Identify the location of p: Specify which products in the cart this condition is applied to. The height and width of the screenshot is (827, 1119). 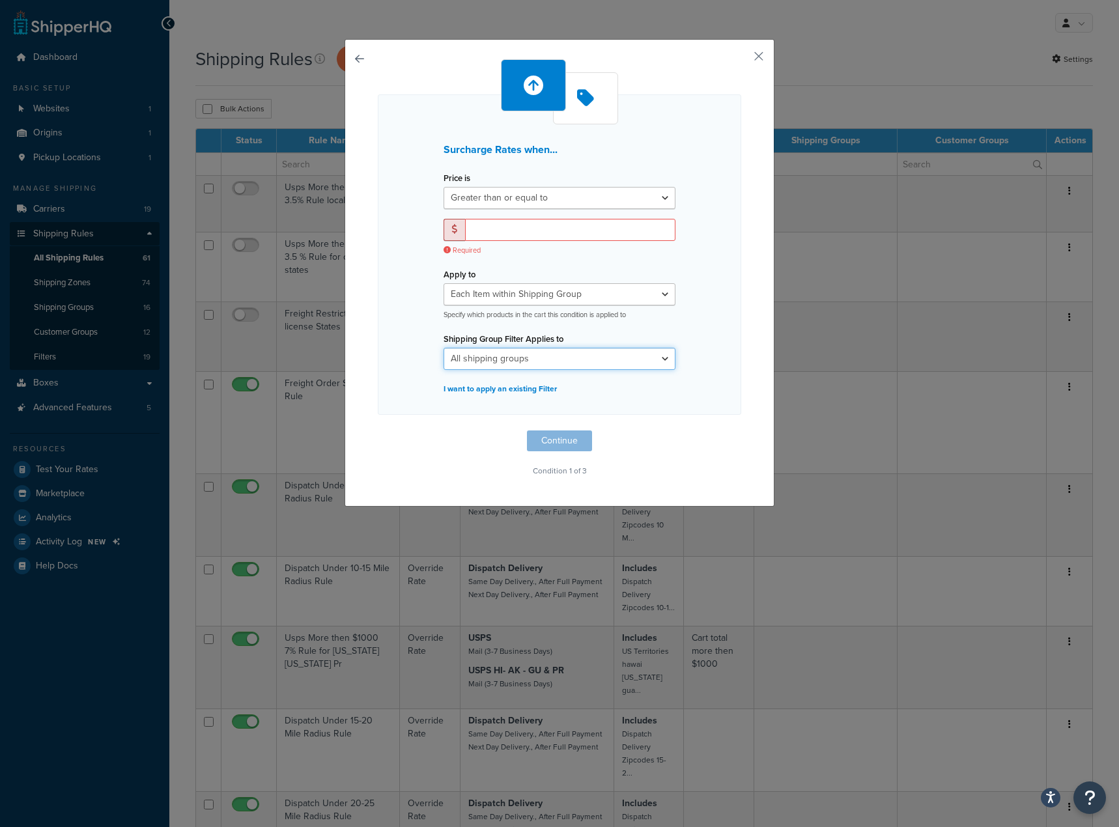
(560, 315).